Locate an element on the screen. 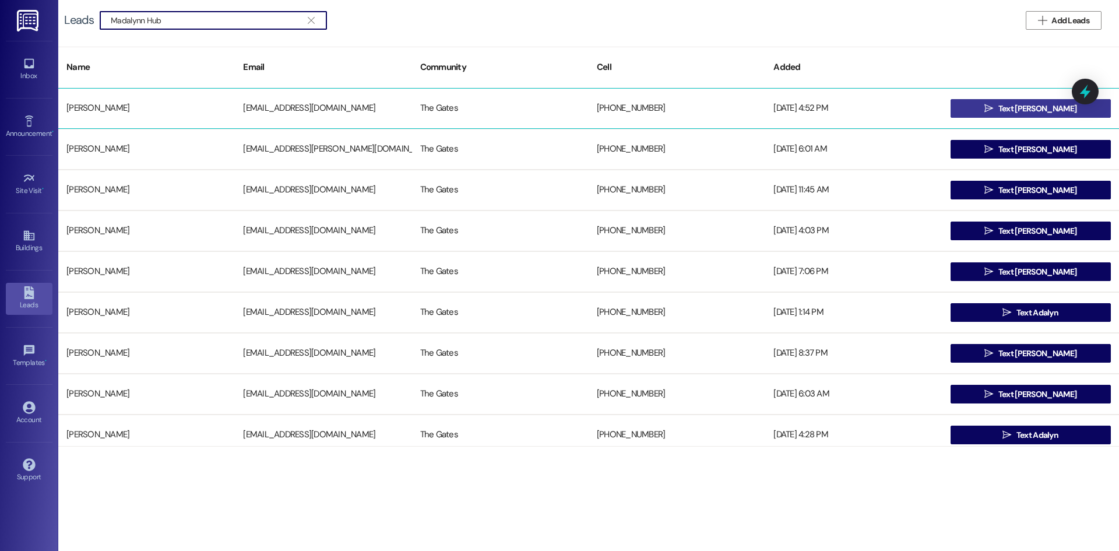  a: Templates • is located at coordinates (29, 356).